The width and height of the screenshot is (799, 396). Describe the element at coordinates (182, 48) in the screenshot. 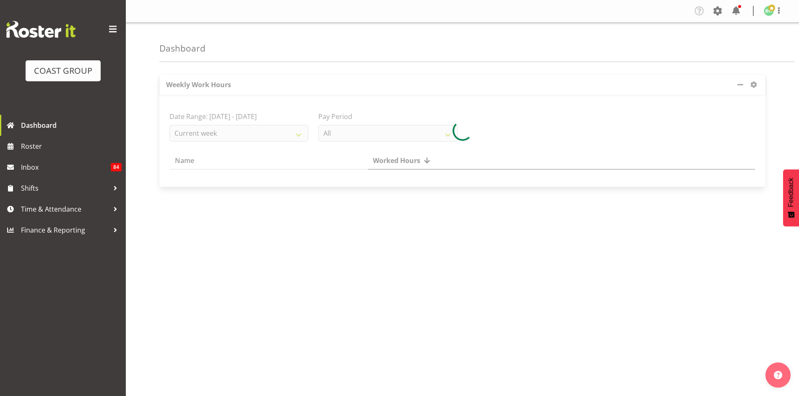

I see `h4: Dashboard` at that location.